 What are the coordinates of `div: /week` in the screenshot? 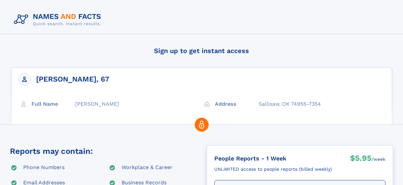 It's located at (378, 159).